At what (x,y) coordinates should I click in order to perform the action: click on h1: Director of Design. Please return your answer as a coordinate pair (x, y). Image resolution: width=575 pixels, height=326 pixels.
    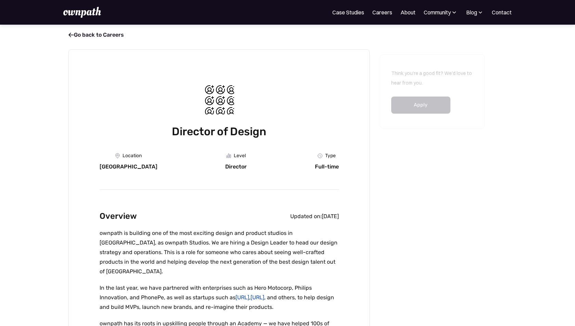
    Looking at the image, I should click on (219, 131).